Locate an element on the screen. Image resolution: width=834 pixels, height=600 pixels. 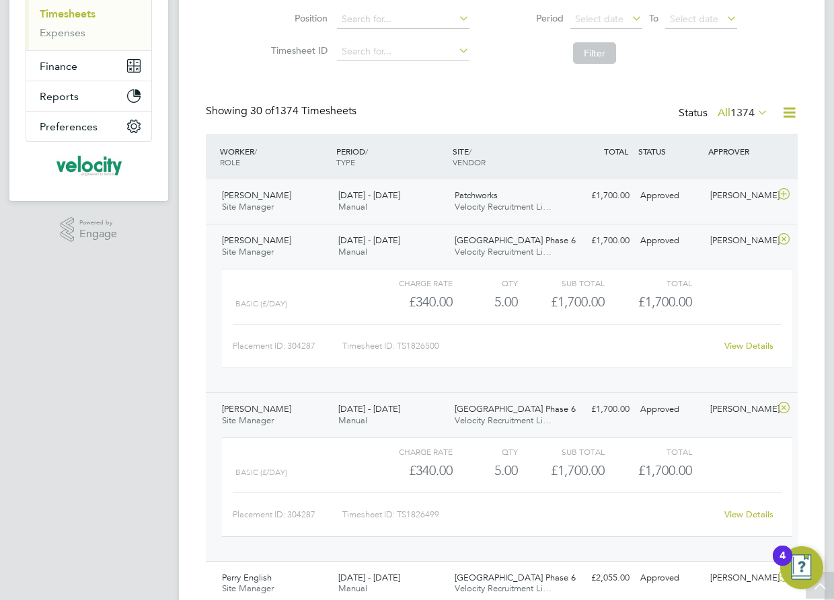
button: Filter is located at coordinates (594, 53).